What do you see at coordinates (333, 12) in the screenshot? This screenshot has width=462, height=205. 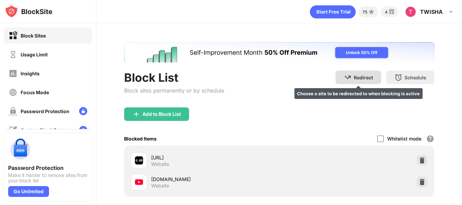 I see `div: animation` at bounding box center [333, 12].